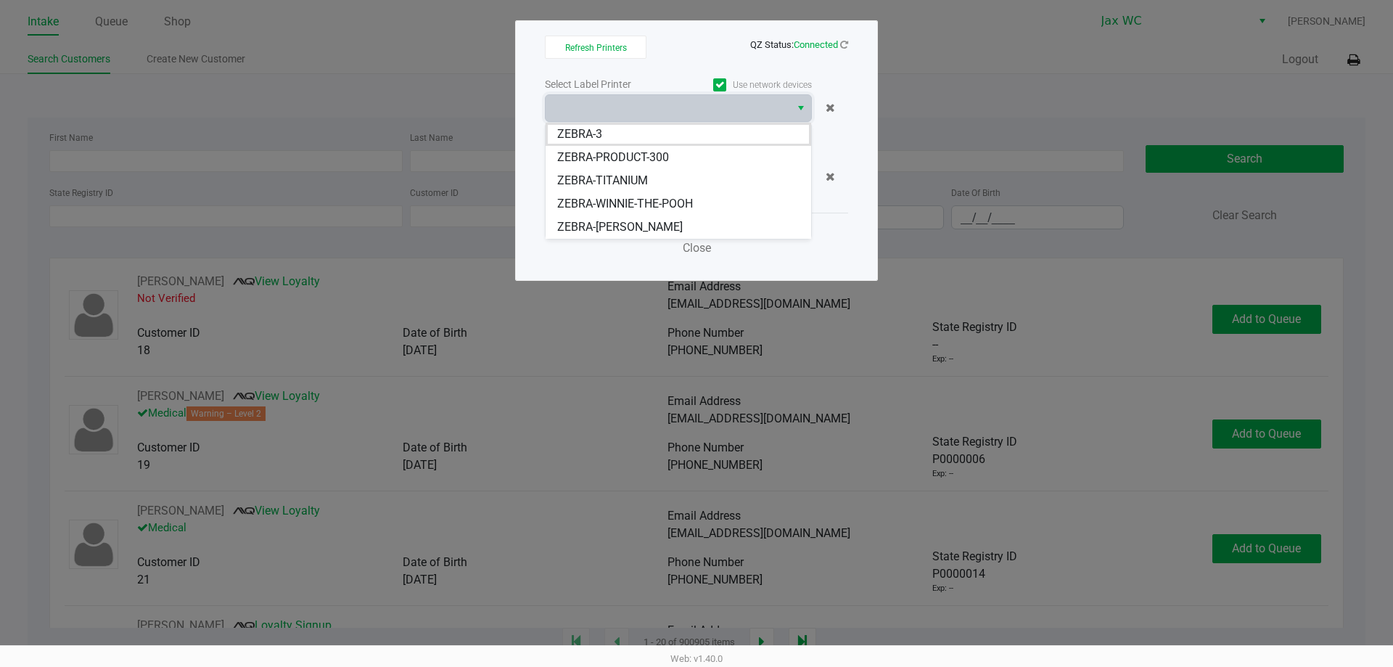 The width and height of the screenshot is (1393, 667). What do you see at coordinates (596, 47) in the screenshot?
I see `button: Refresh Printers` at bounding box center [596, 47].